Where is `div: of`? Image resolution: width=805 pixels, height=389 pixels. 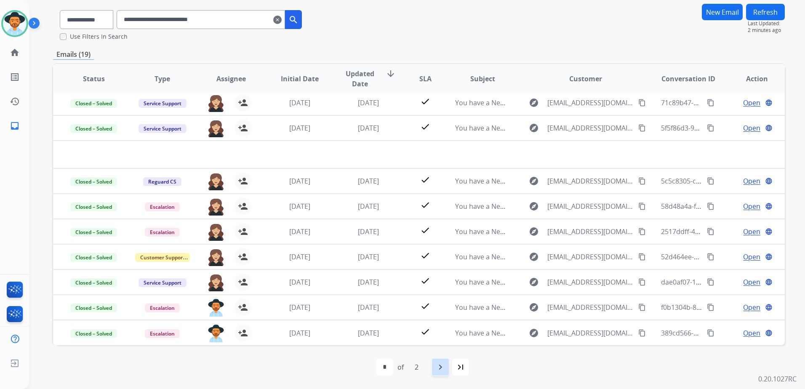 div: of is located at coordinates (400, 367).